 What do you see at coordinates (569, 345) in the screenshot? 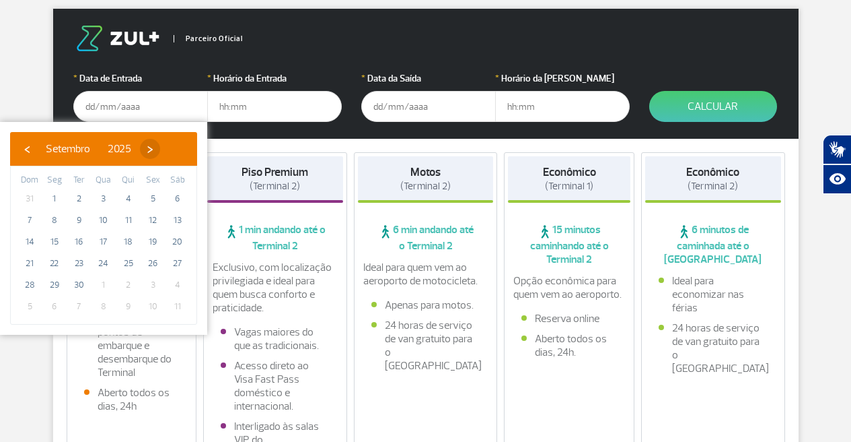
I see `li: Aberto todos os dias, 24h.` at bounding box center [569, 345].